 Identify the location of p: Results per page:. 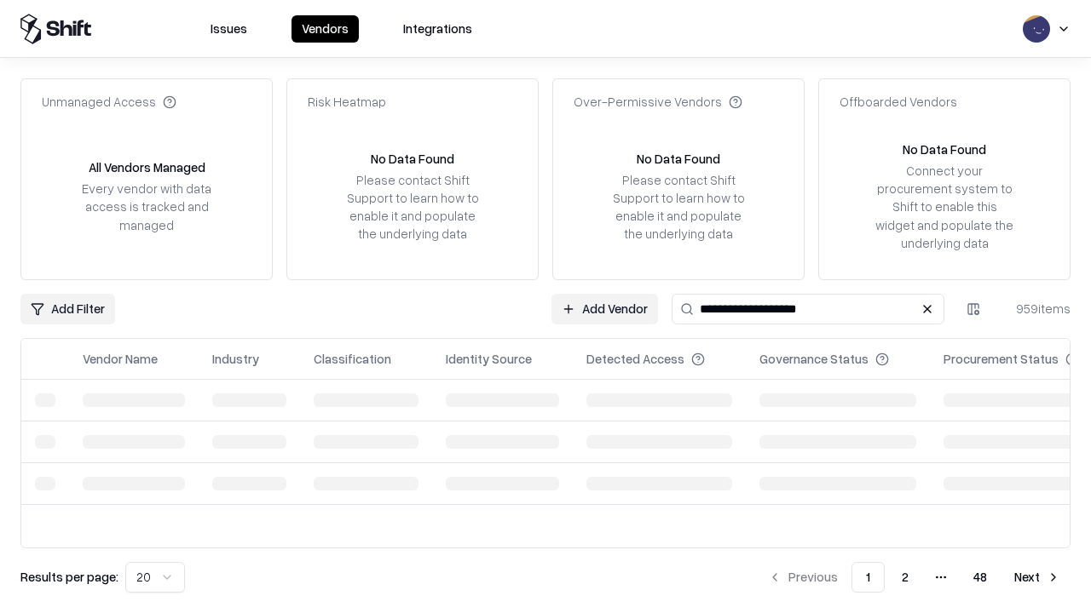
(69, 577).